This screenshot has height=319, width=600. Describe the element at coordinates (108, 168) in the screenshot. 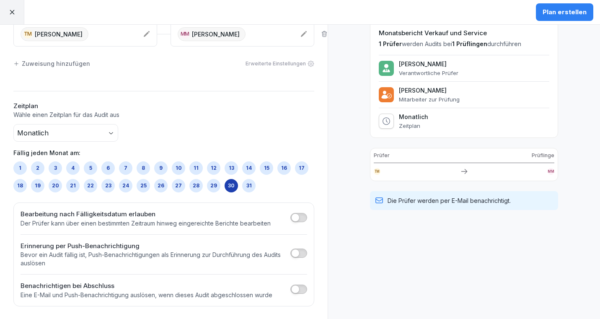

I see `div: 6` at that location.